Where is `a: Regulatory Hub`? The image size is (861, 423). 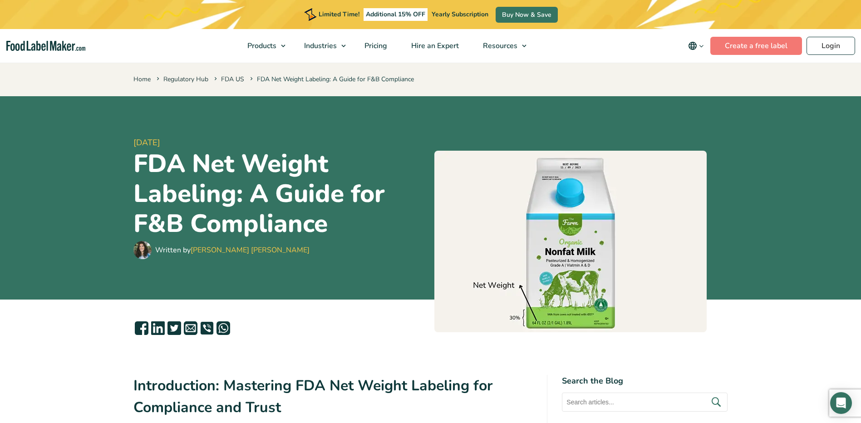
a: Regulatory Hub is located at coordinates (186, 79).